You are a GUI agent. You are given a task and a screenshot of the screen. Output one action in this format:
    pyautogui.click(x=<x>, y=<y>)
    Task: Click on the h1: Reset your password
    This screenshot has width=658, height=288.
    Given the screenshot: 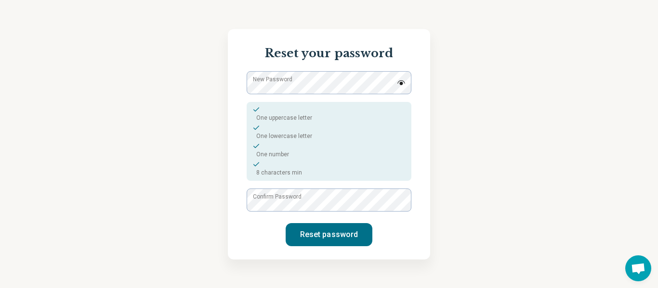 What is the action you would take?
    pyautogui.click(x=329, y=54)
    